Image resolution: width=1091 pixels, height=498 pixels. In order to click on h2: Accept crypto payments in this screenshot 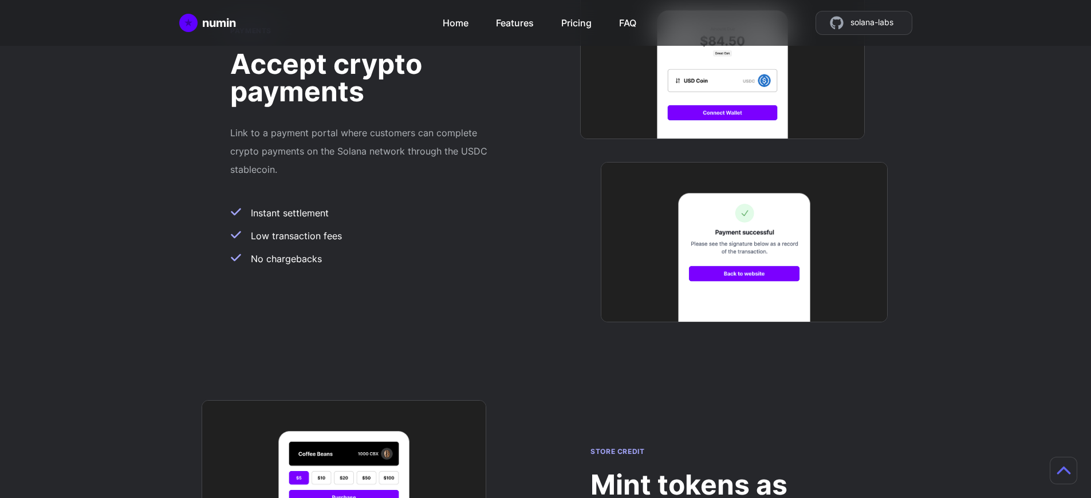, I will do `click(365, 78)`.